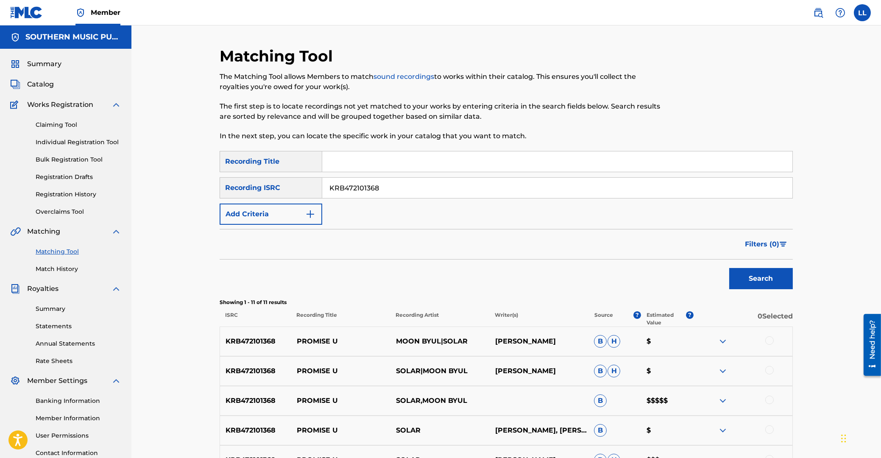 This screenshot has height=458, width=881. Describe the element at coordinates (78, 251) in the screenshot. I see `a: Matching Tool` at that location.